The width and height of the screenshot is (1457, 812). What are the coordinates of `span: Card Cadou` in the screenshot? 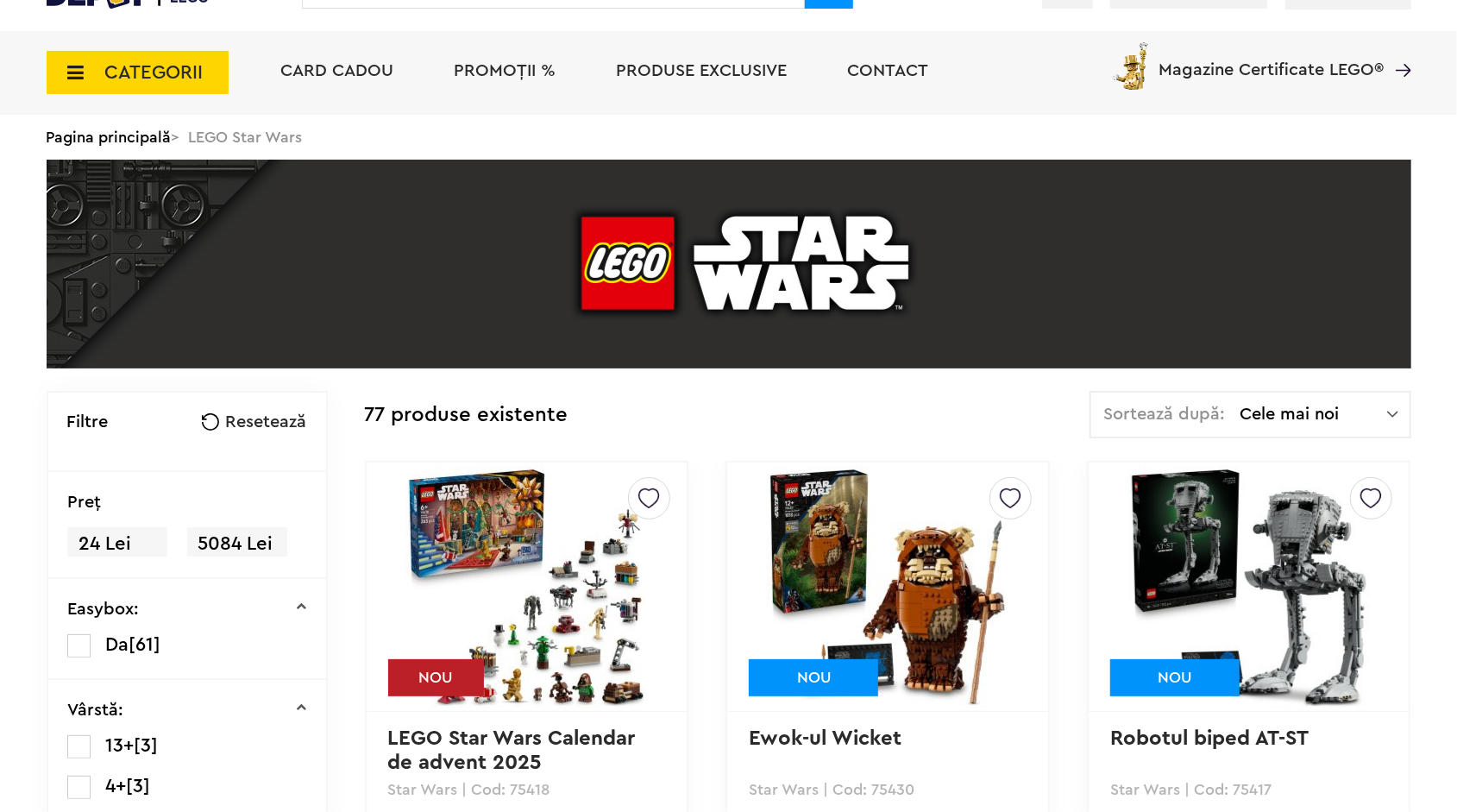 It's located at (337, 71).